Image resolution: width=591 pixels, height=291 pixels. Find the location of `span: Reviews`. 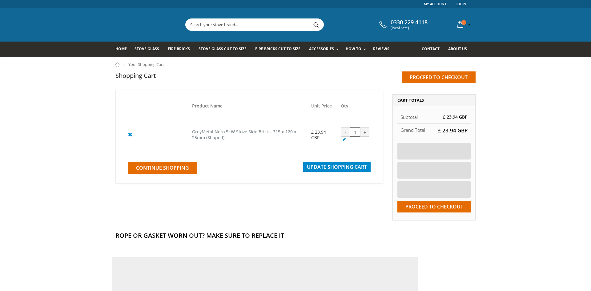

span: Reviews is located at coordinates (381, 49).